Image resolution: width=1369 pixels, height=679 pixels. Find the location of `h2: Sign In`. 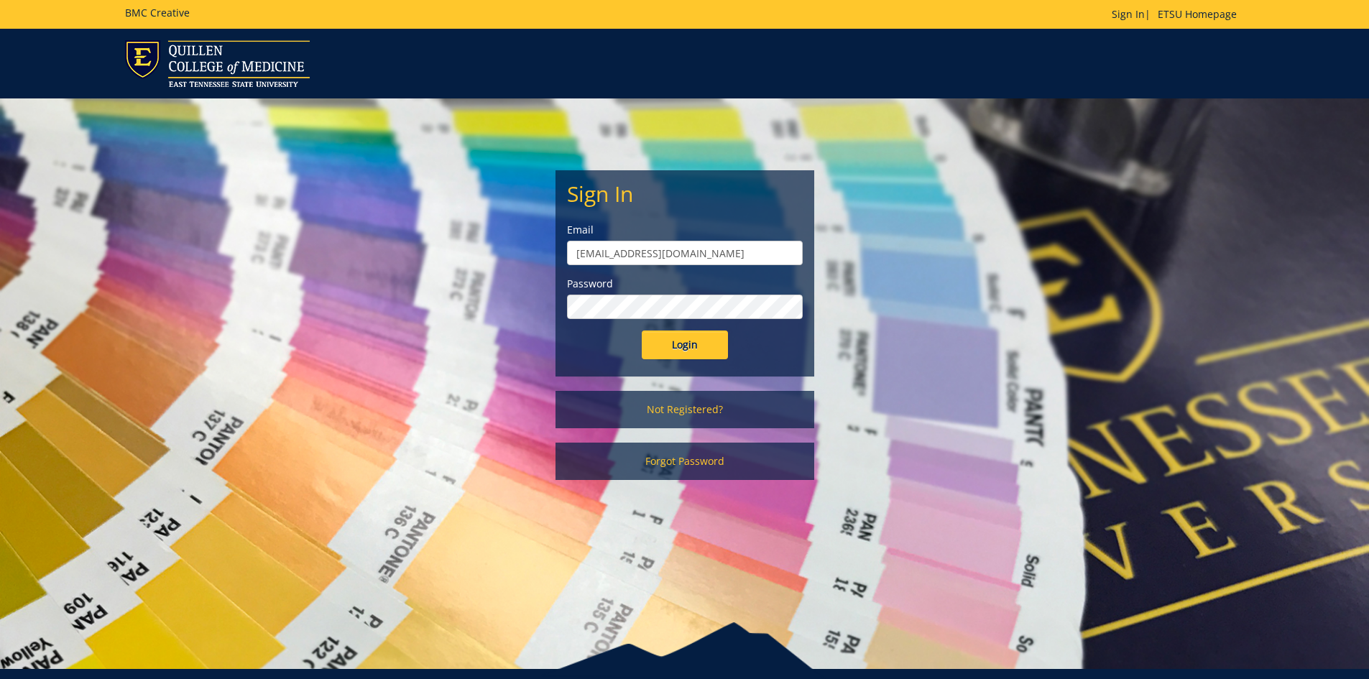

h2: Sign In is located at coordinates (685, 193).